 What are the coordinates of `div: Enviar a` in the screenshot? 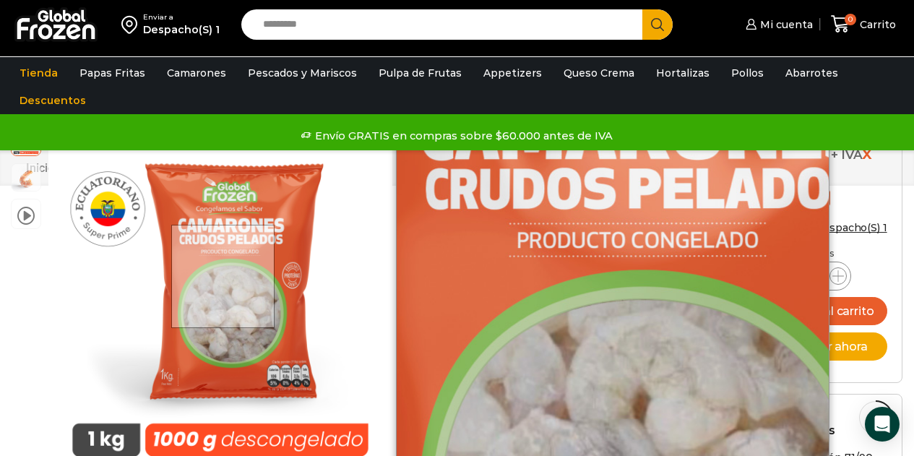 It's located at (181, 17).